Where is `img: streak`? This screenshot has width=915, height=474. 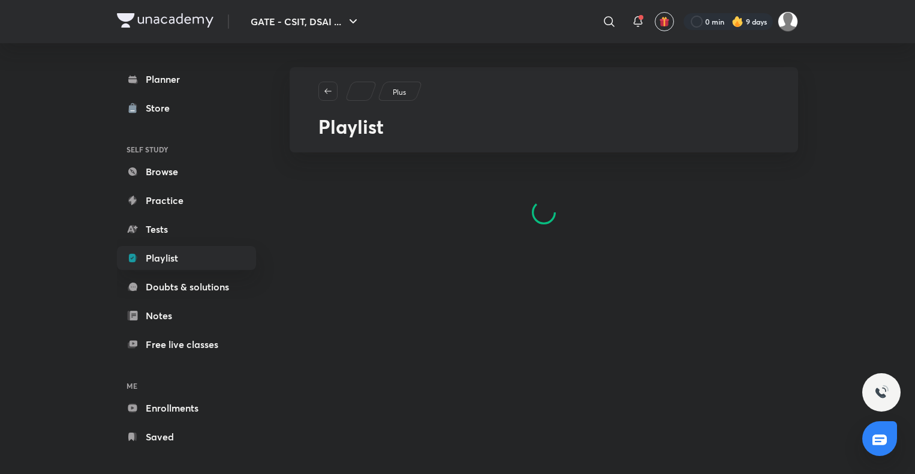
img: streak is located at coordinates (738, 22).